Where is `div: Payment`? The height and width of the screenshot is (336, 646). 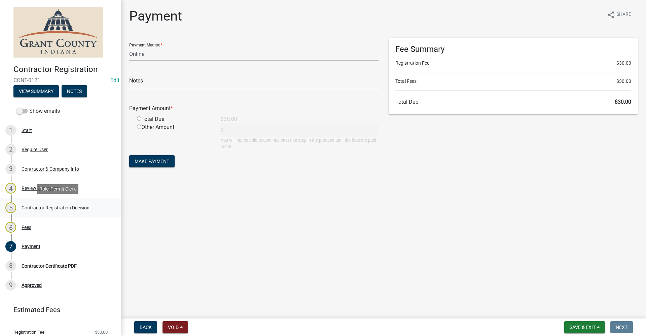
div: Payment is located at coordinates (31, 246).